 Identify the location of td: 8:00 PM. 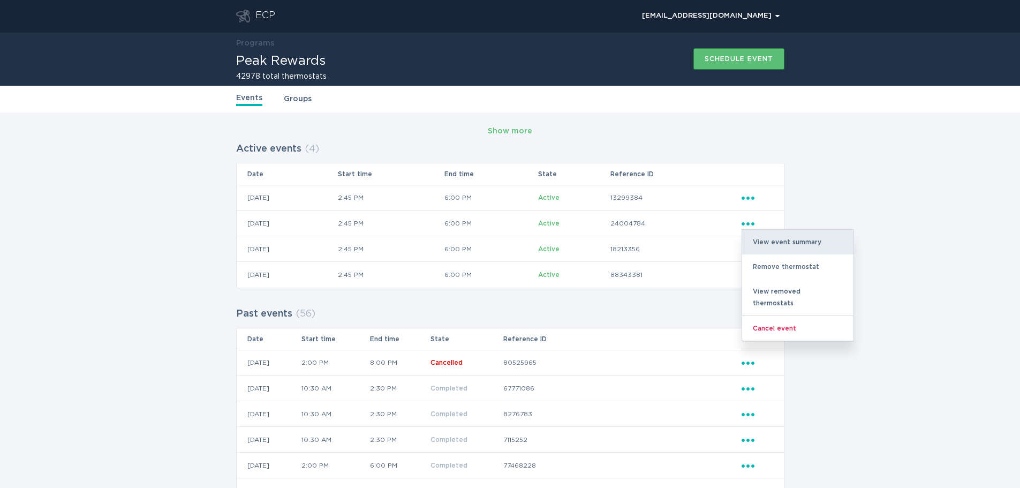
(399, 362).